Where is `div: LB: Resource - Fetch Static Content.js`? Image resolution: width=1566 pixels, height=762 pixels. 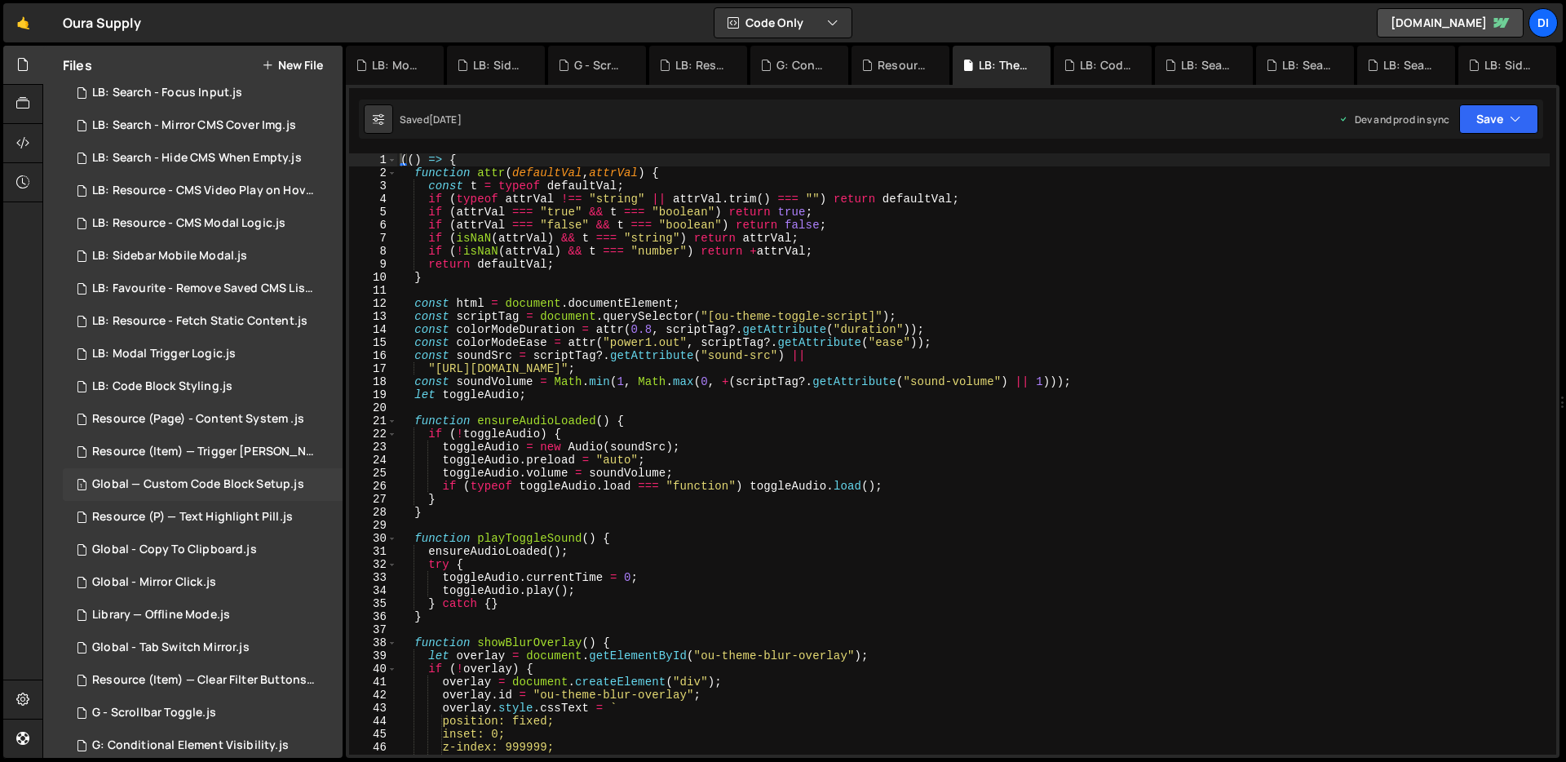
div: LB: Resource - Fetch Static Content.js is located at coordinates (200, 321).